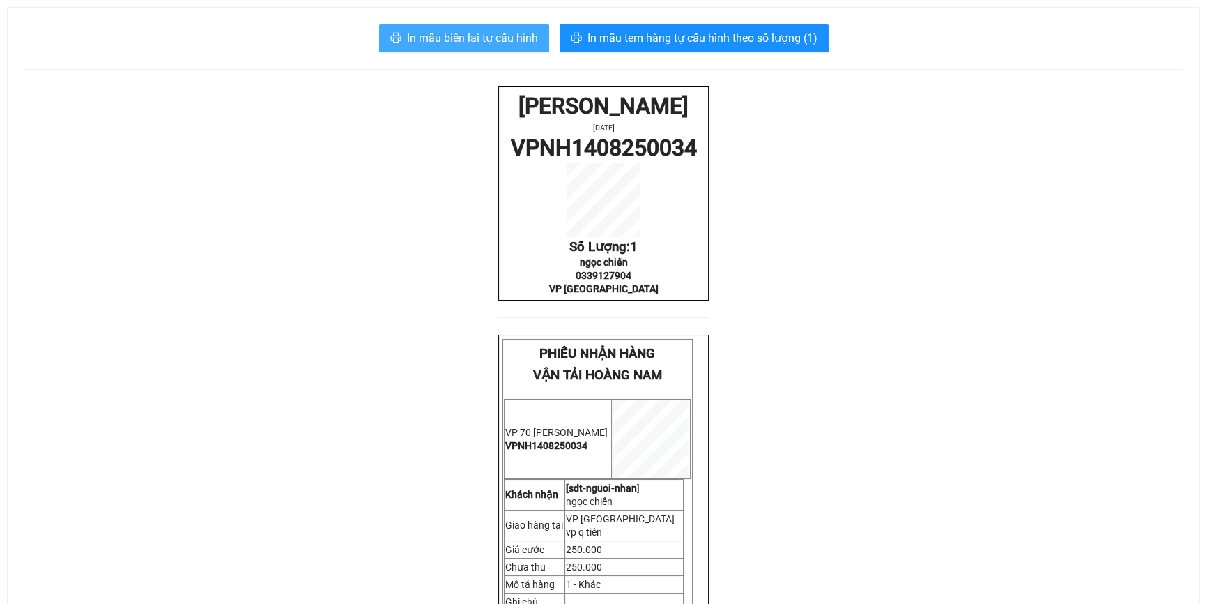 Image resolution: width=1207 pixels, height=604 pixels. Describe the element at coordinates (694, 38) in the screenshot. I see `button: printerIn mẫu tem hàng tự cấu hình theo số lượng (1)` at that location.